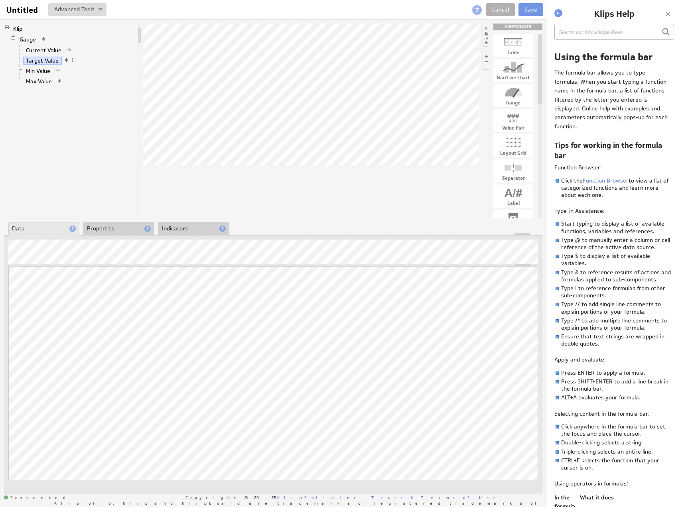 This screenshot has width=682, height=507. What do you see at coordinates (513, 53) in the screenshot?
I see `div: Table` at bounding box center [513, 53].